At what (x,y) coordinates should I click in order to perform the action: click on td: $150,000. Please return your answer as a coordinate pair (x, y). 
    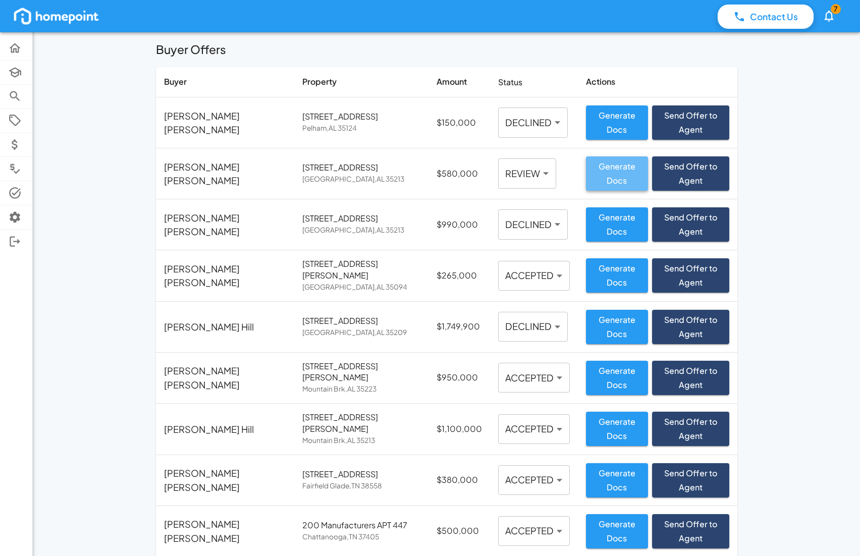
    Looking at the image, I should click on (460, 122).